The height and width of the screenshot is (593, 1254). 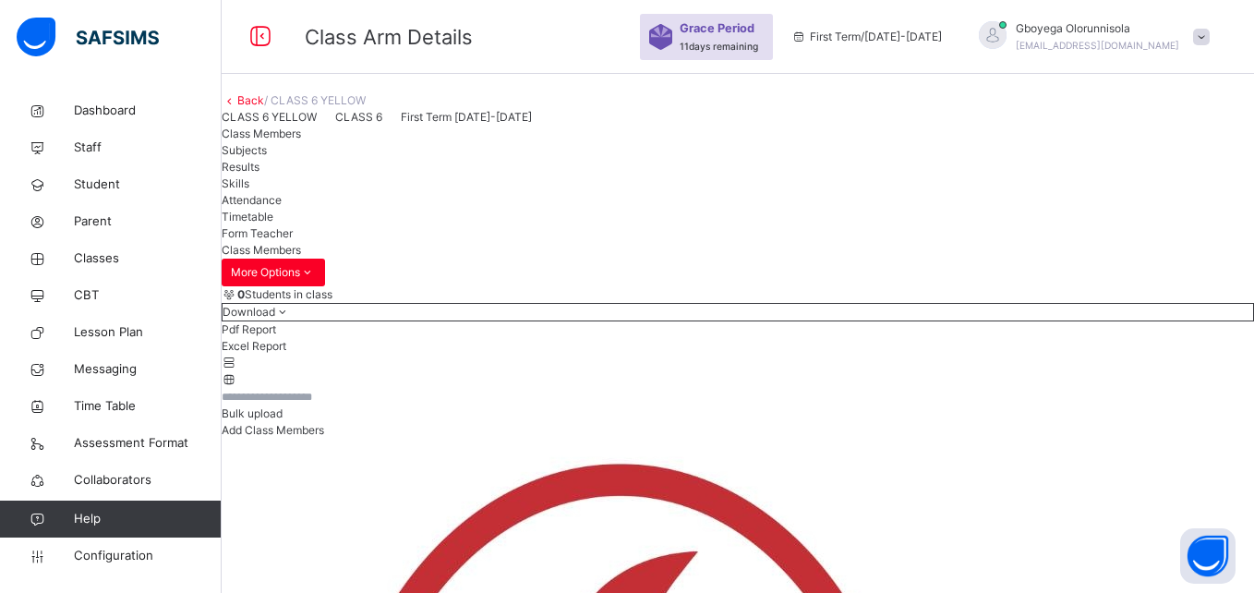 I want to click on li: dropdown-list-item-null-0, so click(x=738, y=330).